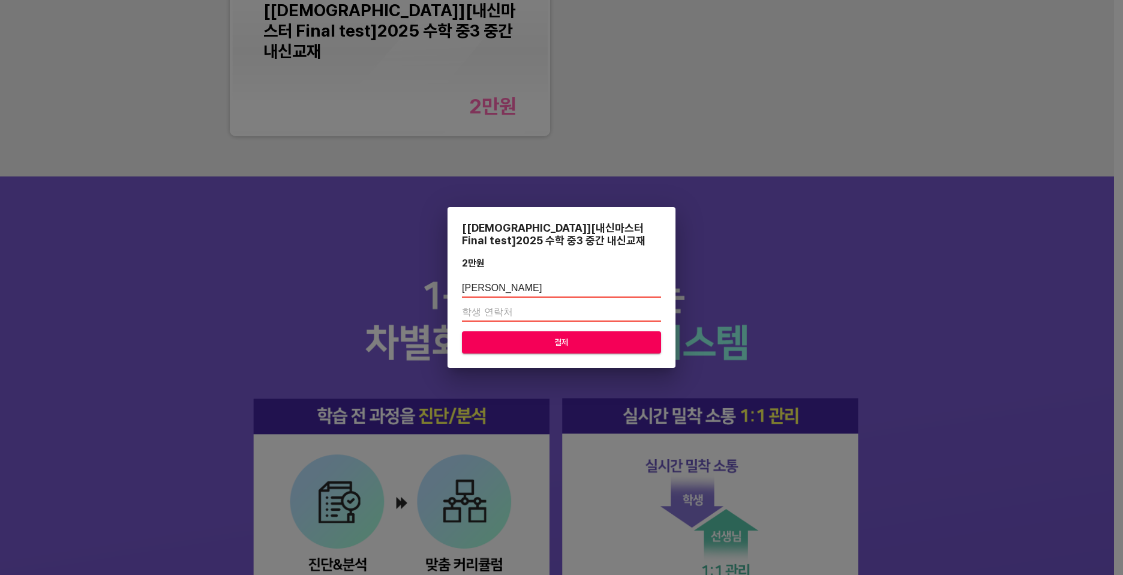 The width and height of the screenshot is (1123, 575). I want to click on div: 2만 원, so click(473, 263).